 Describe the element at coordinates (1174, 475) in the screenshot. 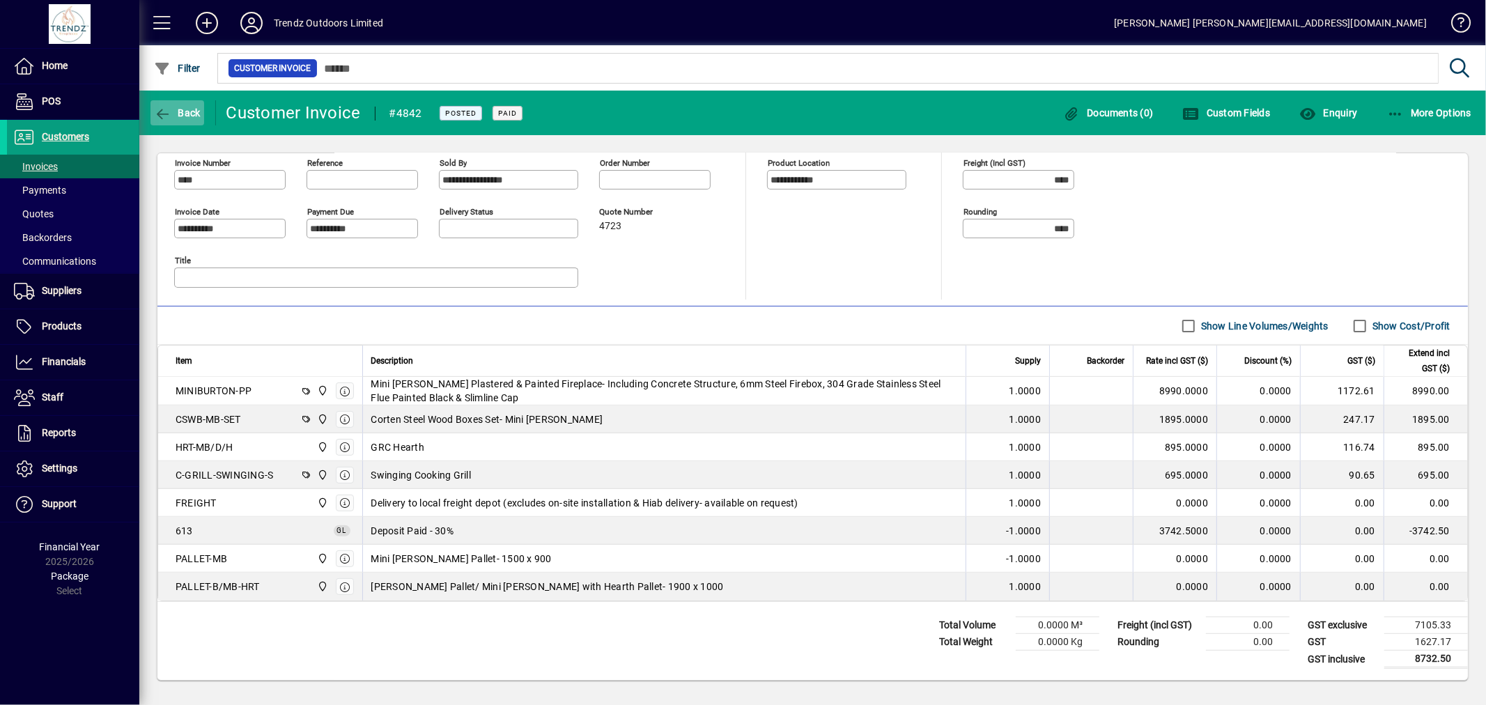

I see `div: 695.0000` at that location.